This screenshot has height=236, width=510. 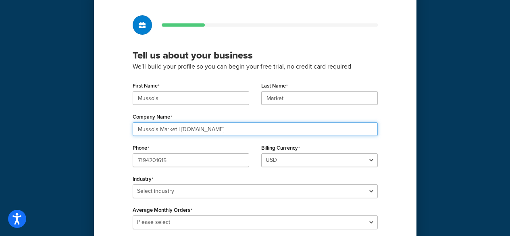 I want to click on label: First Name, so click(x=146, y=86).